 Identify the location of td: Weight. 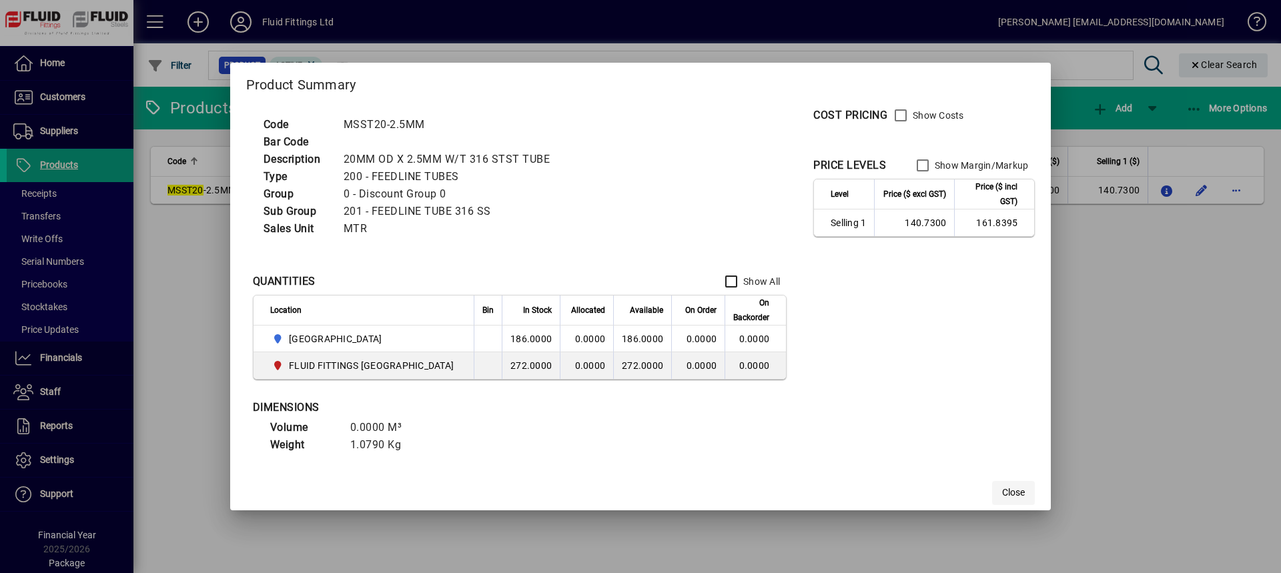
(304, 445).